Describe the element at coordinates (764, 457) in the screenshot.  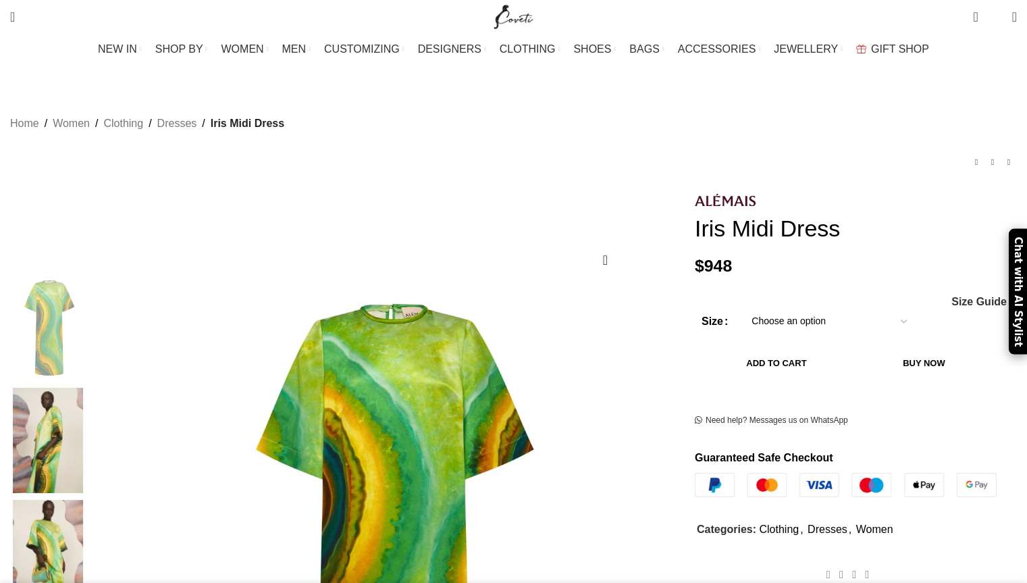
I see `strong: Guaranteed Safe Checkout` at that location.